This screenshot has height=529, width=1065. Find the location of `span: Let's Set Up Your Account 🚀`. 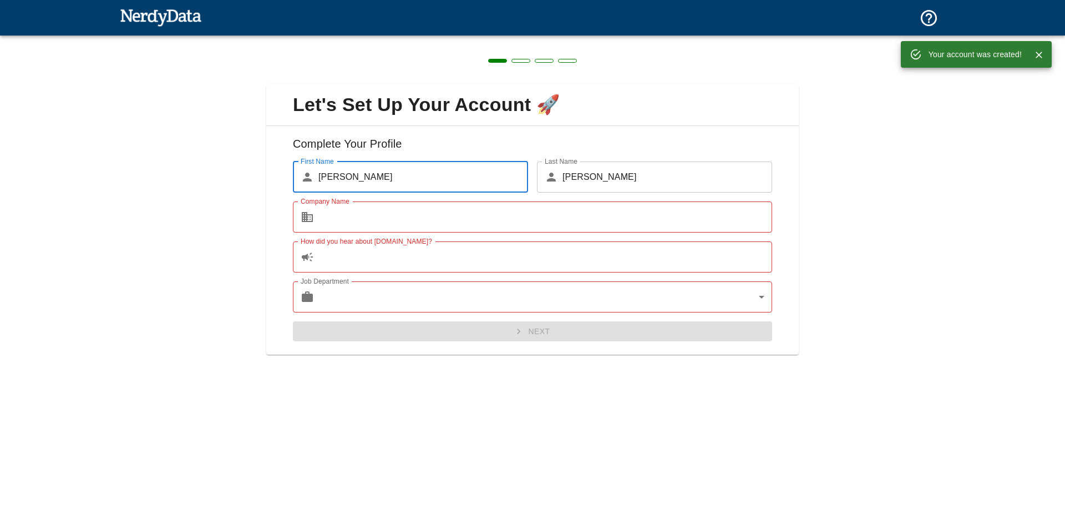

span: Let's Set Up Your Account 🚀 is located at coordinates (533, 105).